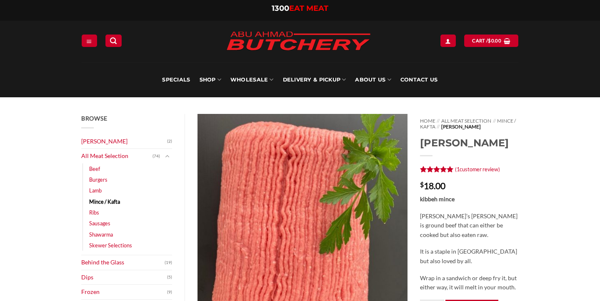 The image size is (600, 301). What do you see at coordinates (486, 41) in the screenshot?
I see `span: Cart /` at bounding box center [486, 41].